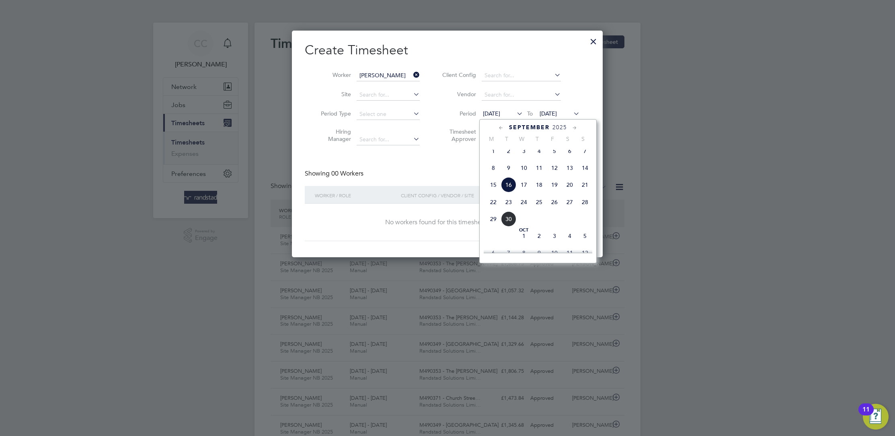 This screenshot has width=895, height=436. What do you see at coordinates (570, 202) in the screenshot?
I see `span: 27` at bounding box center [570, 202].